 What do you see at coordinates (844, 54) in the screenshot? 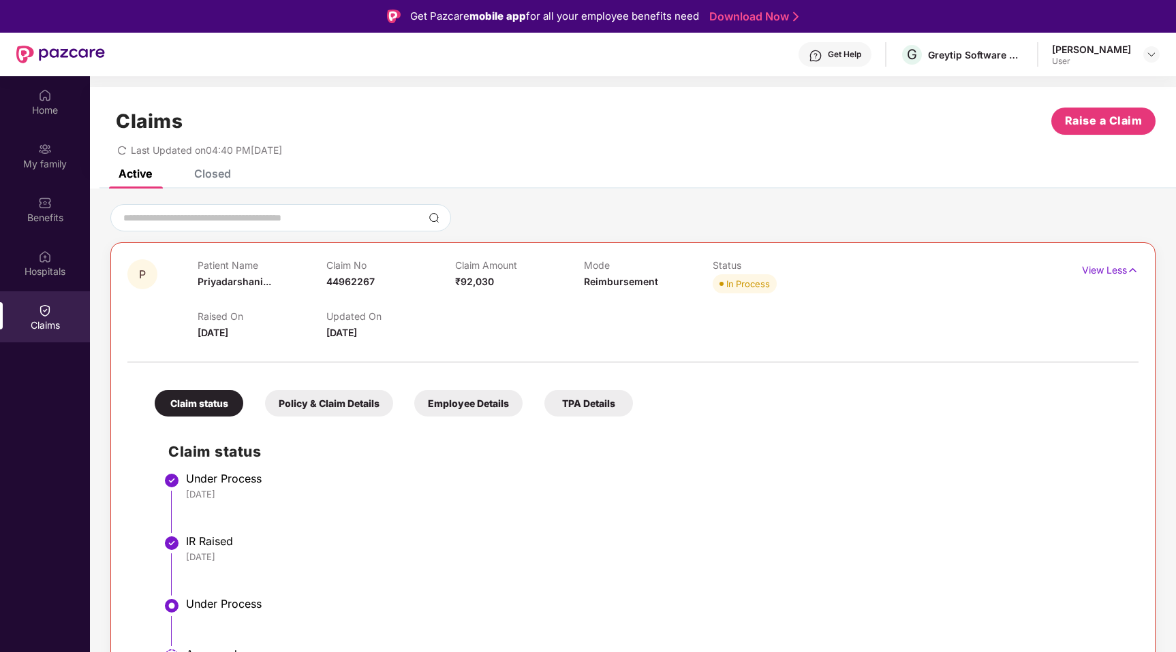
I see `div: Get Help` at bounding box center [844, 54].